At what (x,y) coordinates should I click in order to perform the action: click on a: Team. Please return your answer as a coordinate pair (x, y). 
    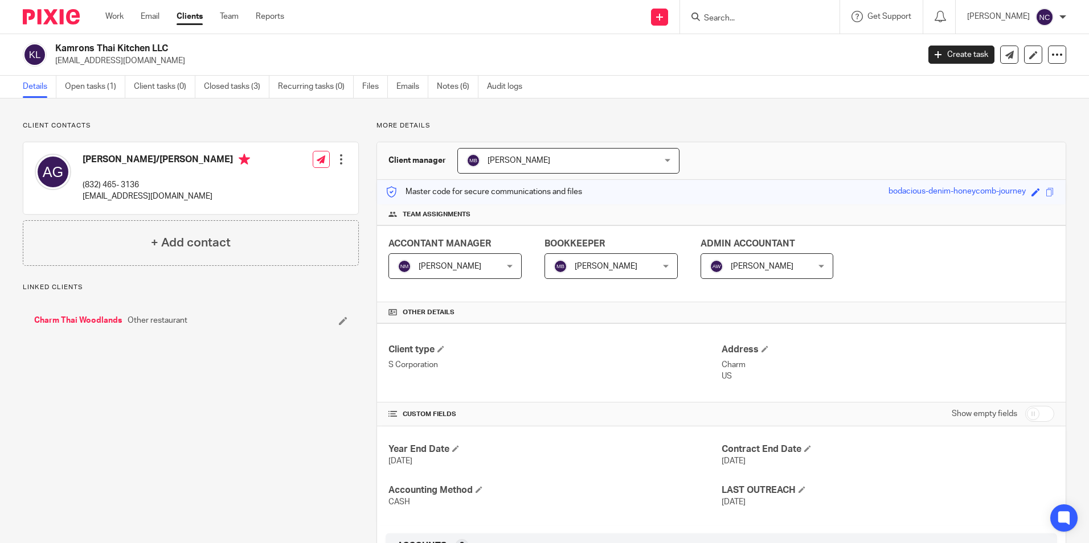
    Looking at the image, I should click on (229, 17).